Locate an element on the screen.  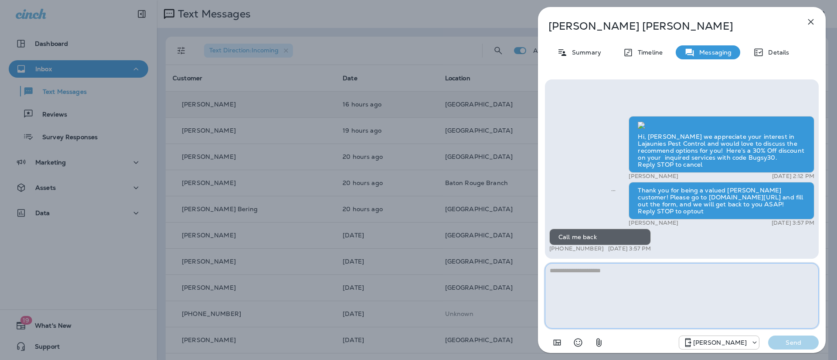
div: Call me back is located at coordinates (600, 237).